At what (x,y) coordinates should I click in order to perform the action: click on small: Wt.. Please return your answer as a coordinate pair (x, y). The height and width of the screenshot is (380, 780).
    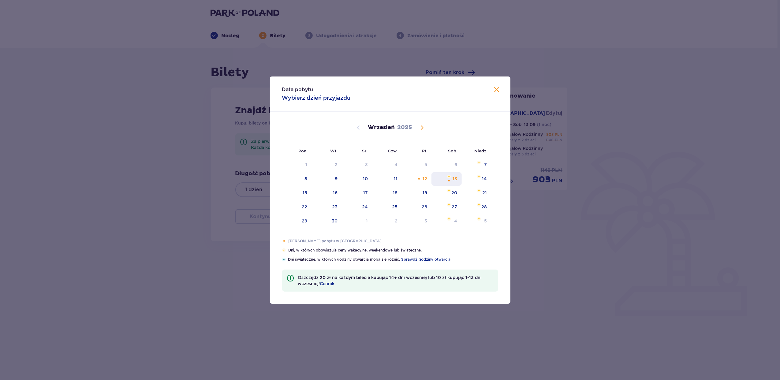
    Looking at the image, I should click on (334, 151).